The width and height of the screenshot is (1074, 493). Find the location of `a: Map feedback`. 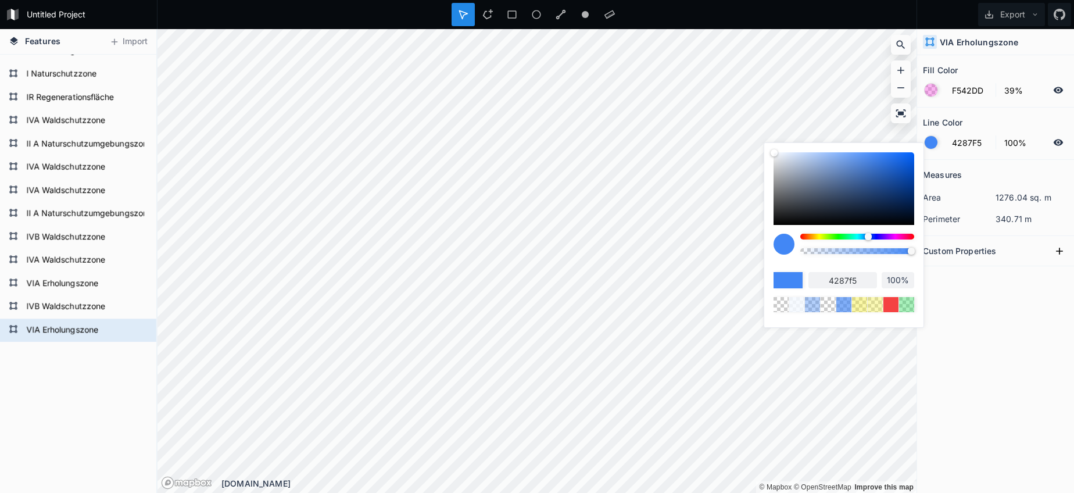

a: Map feedback is located at coordinates (884, 487).